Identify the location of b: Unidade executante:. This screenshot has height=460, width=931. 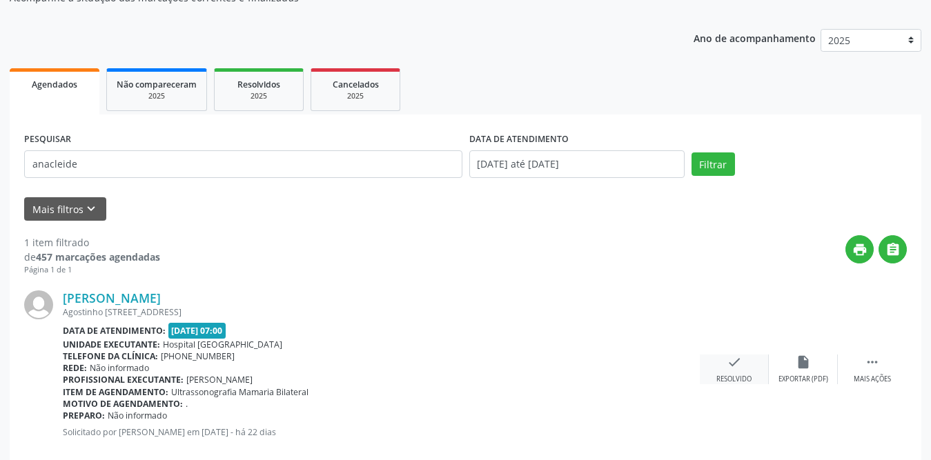
(111, 344).